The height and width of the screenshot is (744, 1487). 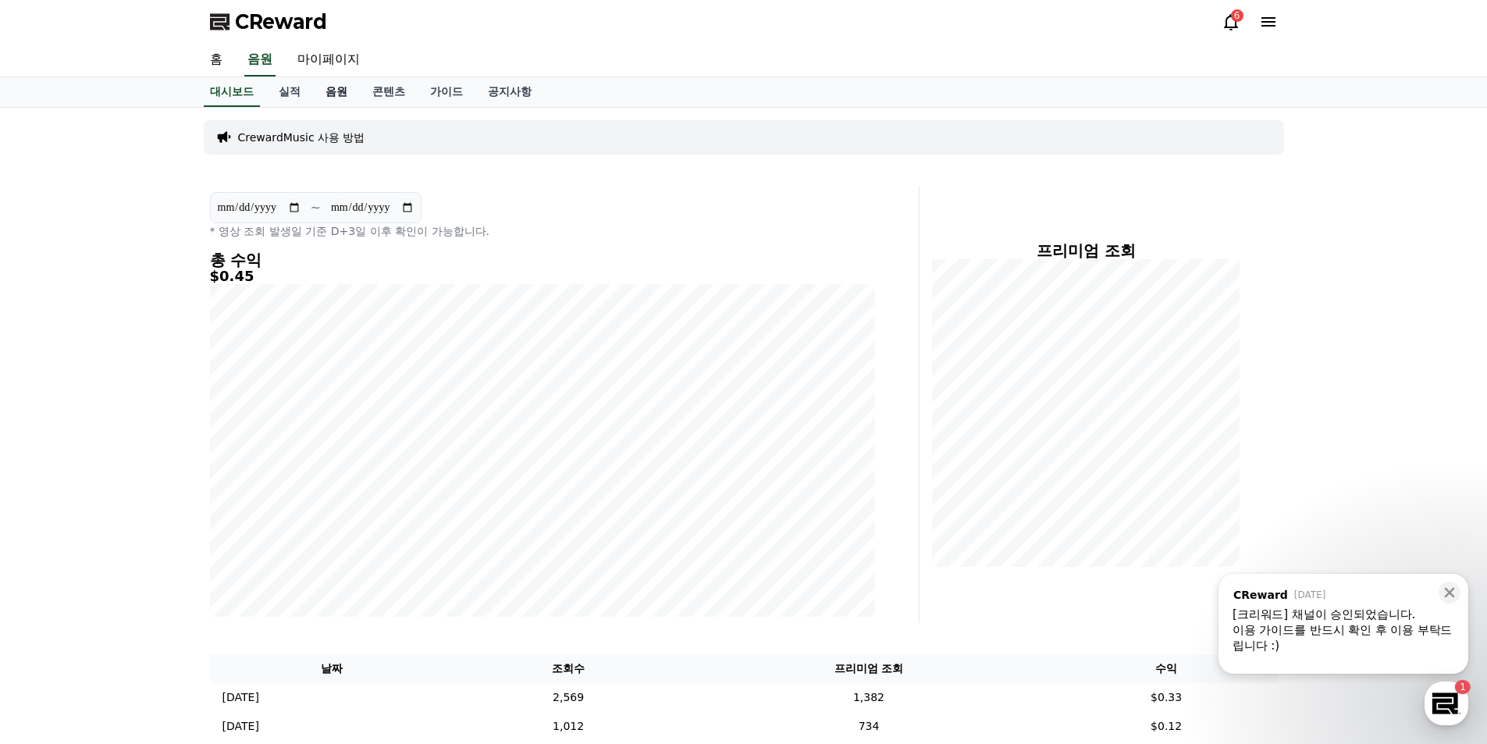 I want to click on a: 설정, so click(x=251, y=514).